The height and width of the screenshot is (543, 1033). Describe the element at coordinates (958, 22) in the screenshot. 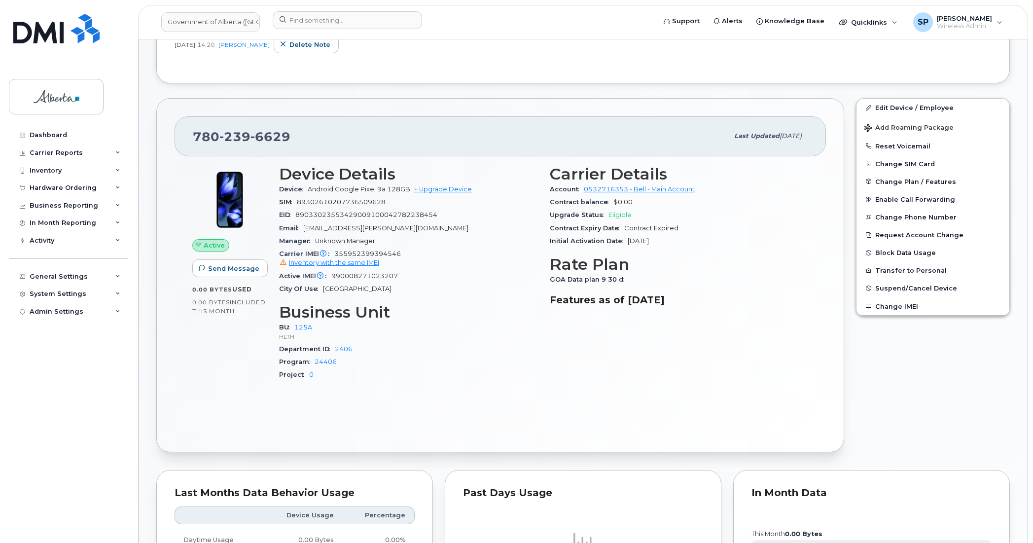

I see `div: Susannah Parlee` at that location.